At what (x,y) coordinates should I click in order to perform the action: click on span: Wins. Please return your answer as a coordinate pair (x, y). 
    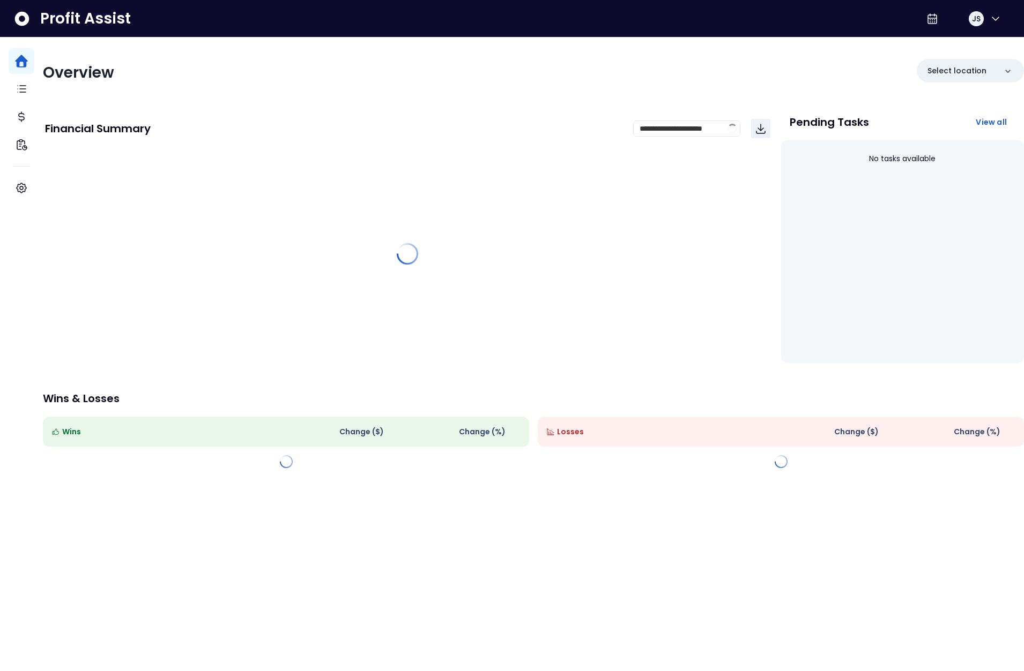
    Looking at the image, I should click on (71, 432).